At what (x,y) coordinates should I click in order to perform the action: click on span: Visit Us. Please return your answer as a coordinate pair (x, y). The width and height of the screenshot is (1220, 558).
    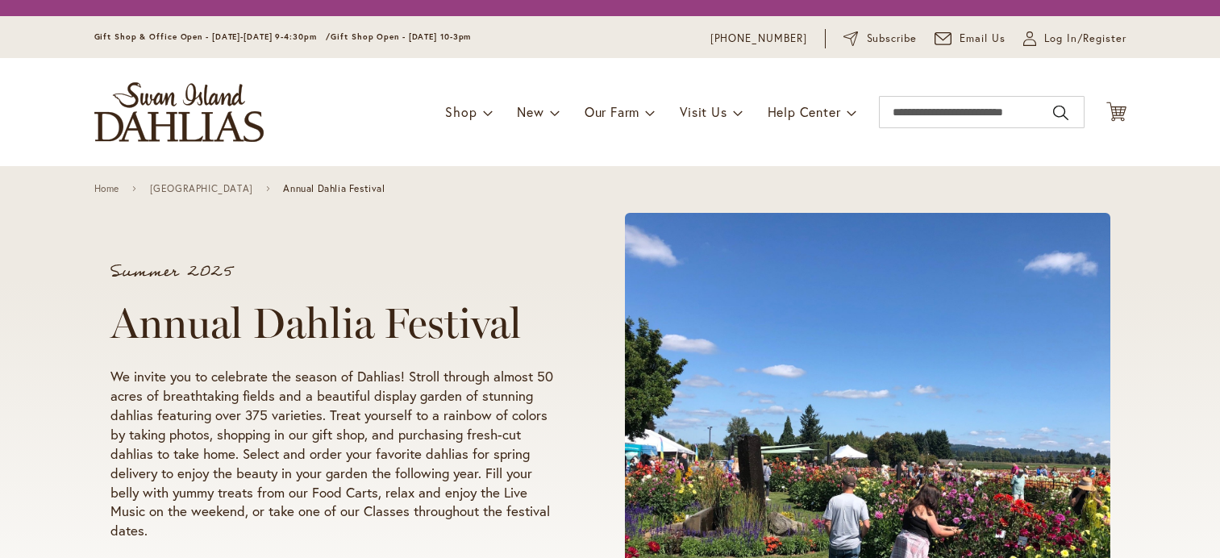
    Looking at the image, I should click on (703, 111).